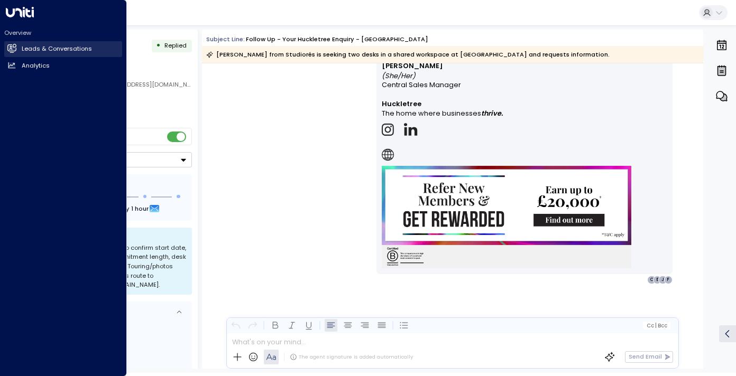 This screenshot has width=736, height=376. I want to click on h2: Analytics, so click(35, 66).